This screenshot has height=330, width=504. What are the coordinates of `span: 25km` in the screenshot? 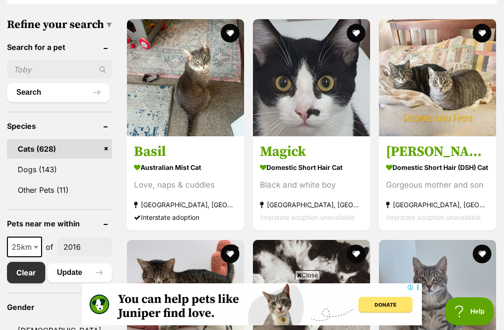 It's located at (24, 247).